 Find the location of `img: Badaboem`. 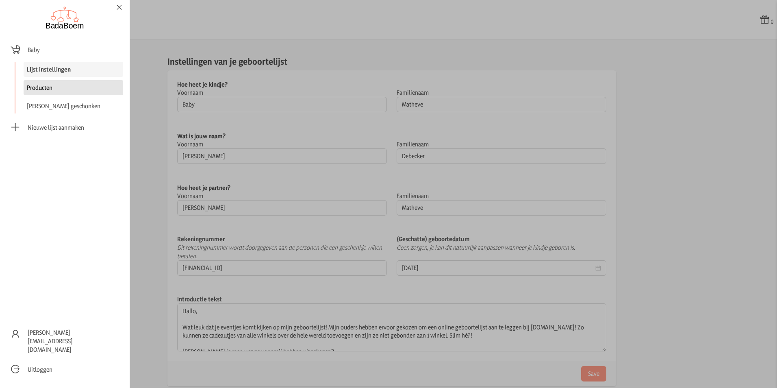

img: Badaboem is located at coordinates (65, 18).